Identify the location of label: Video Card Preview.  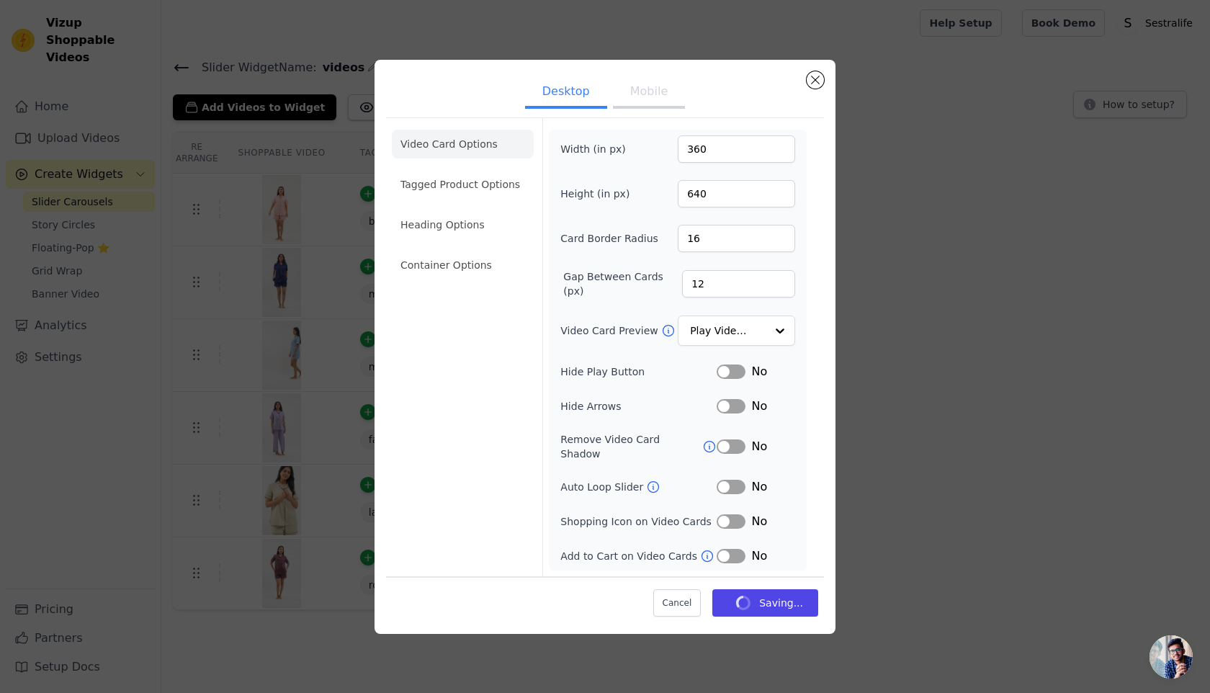
(610, 331).